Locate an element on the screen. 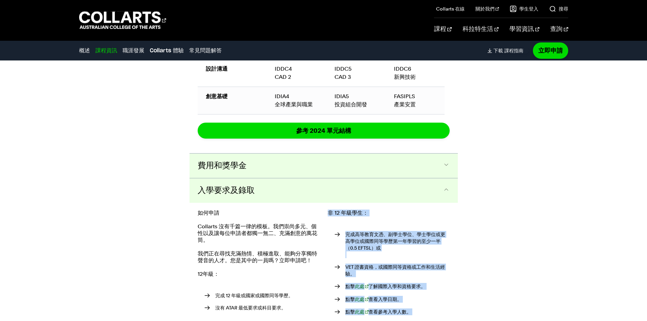 This screenshot has height=321, width=647. a: 學生登入 is located at coordinates (524, 9).